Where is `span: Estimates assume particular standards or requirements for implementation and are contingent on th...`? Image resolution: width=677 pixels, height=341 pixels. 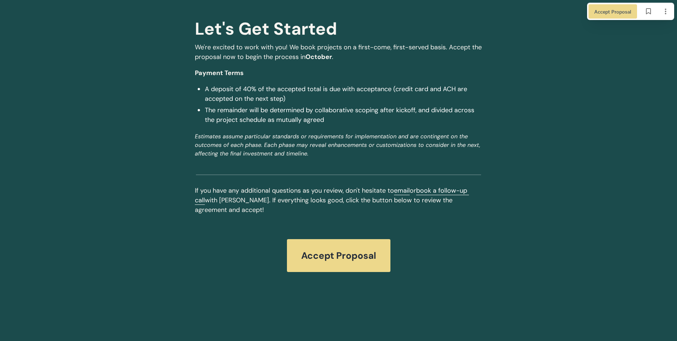
span: Estimates assume particular standards or requirements for implementation and are contingent on th... is located at coordinates (339, 145).